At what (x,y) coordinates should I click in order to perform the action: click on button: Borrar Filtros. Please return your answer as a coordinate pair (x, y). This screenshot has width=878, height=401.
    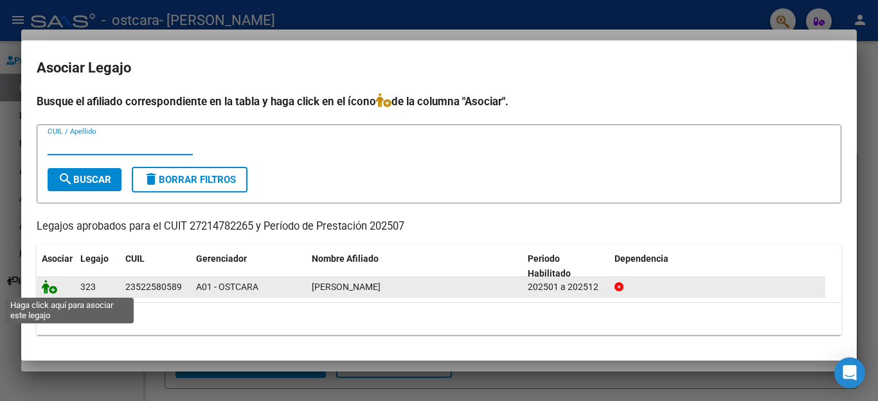
    Looking at the image, I should click on (190, 180).